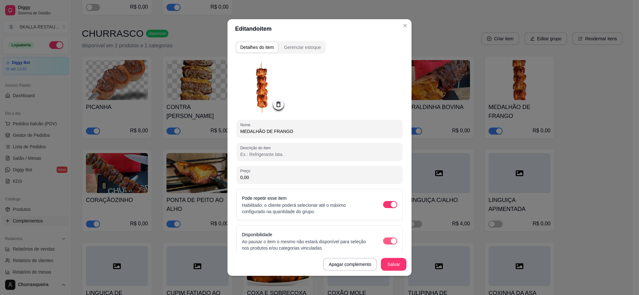  I want to click on input: Nome, so click(319, 131).